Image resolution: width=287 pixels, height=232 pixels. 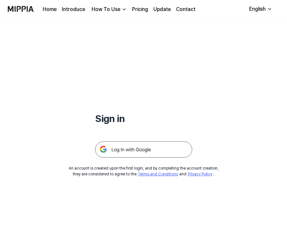 I want to click on button: English, so click(x=259, y=9).